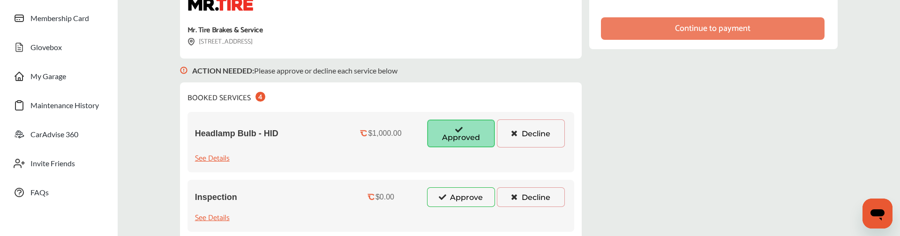  What do you see at coordinates (48, 78) in the screenshot?
I see `span: My Garage` at bounding box center [48, 78].